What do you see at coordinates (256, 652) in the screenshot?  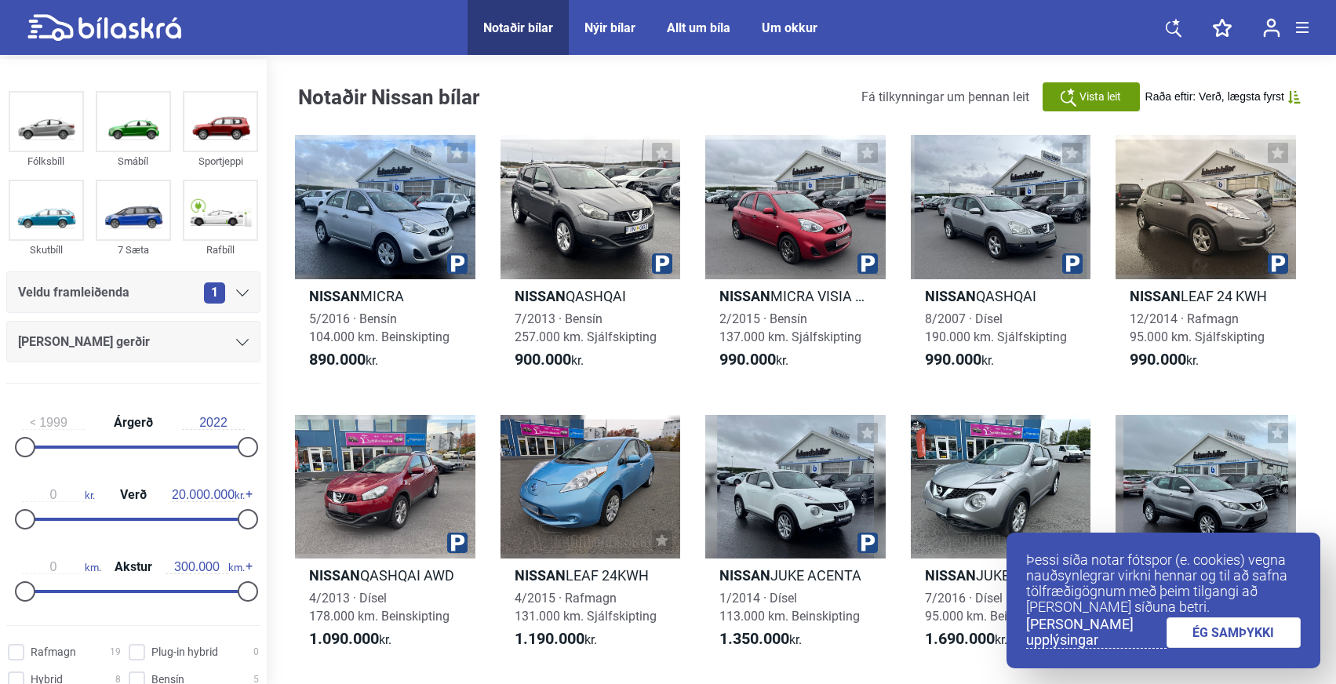 I see `span: 0` at bounding box center [256, 652].